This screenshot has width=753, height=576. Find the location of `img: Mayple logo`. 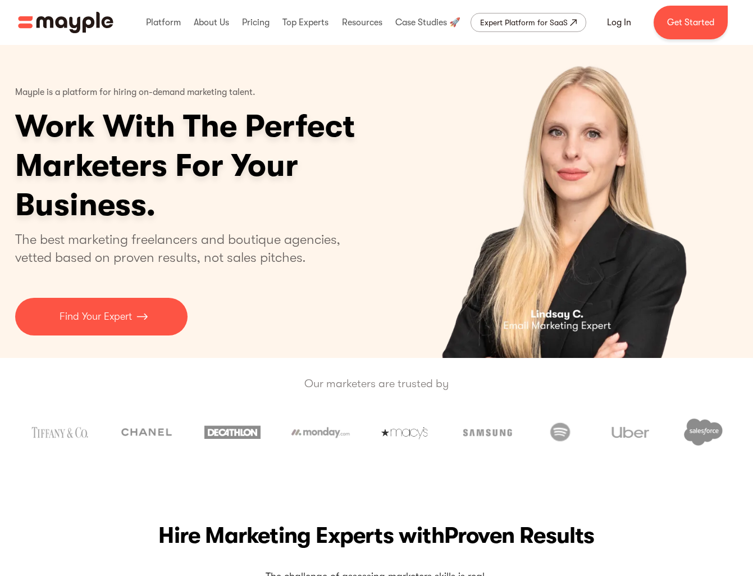

img: Mayple logo is located at coordinates (66, 22).